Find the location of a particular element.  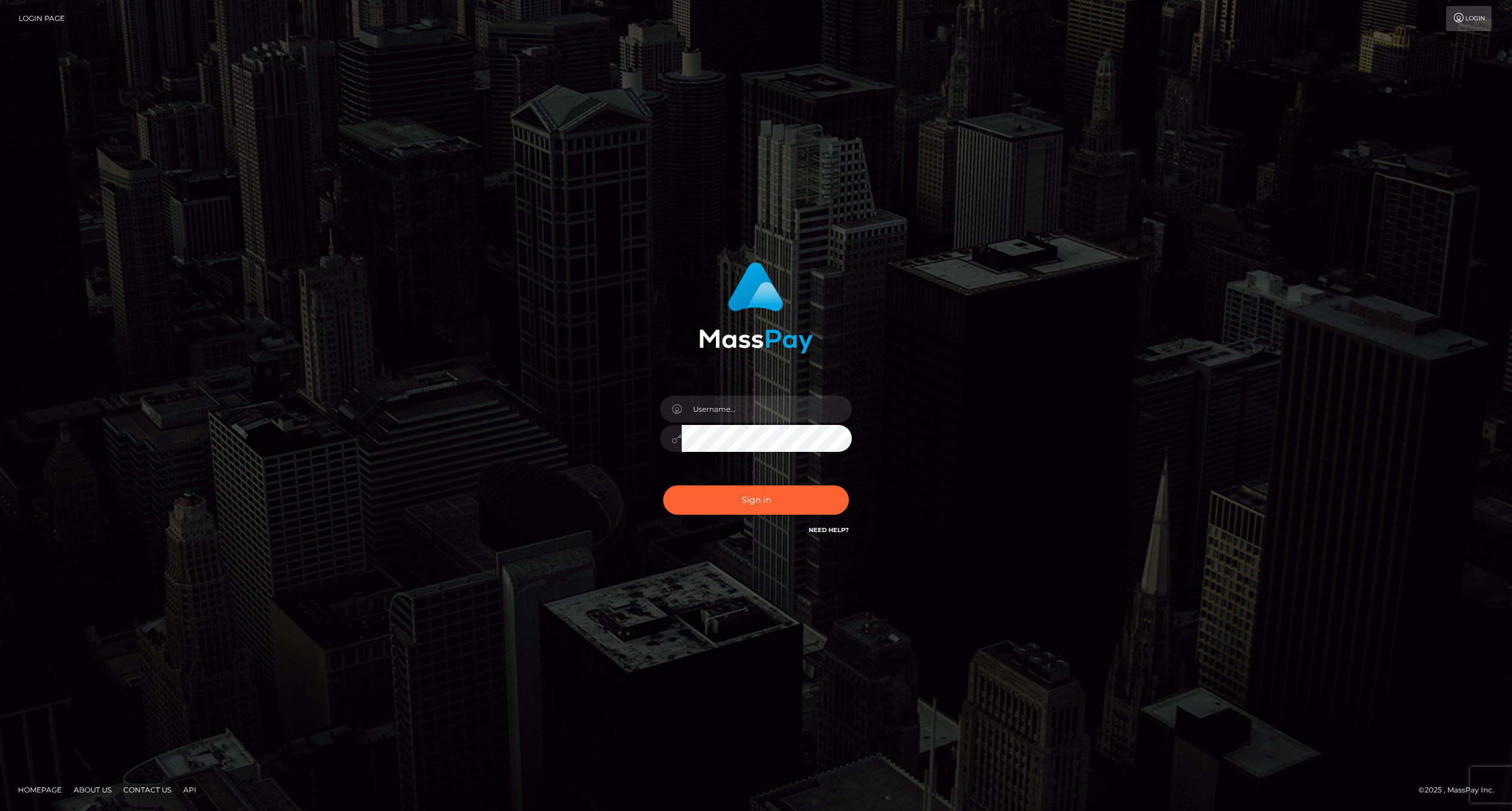

a: Login is located at coordinates (1469, 19).